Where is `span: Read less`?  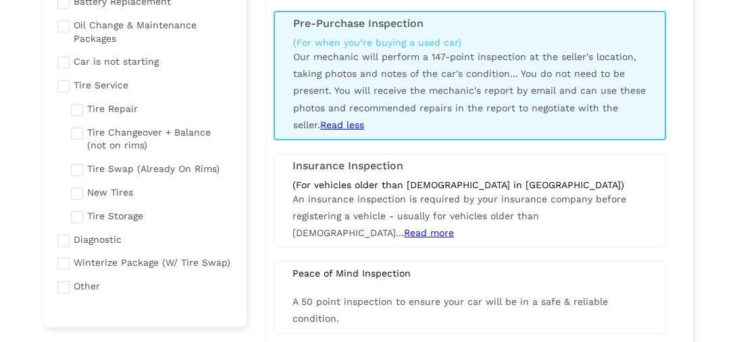 span: Read less is located at coordinates (342, 125).